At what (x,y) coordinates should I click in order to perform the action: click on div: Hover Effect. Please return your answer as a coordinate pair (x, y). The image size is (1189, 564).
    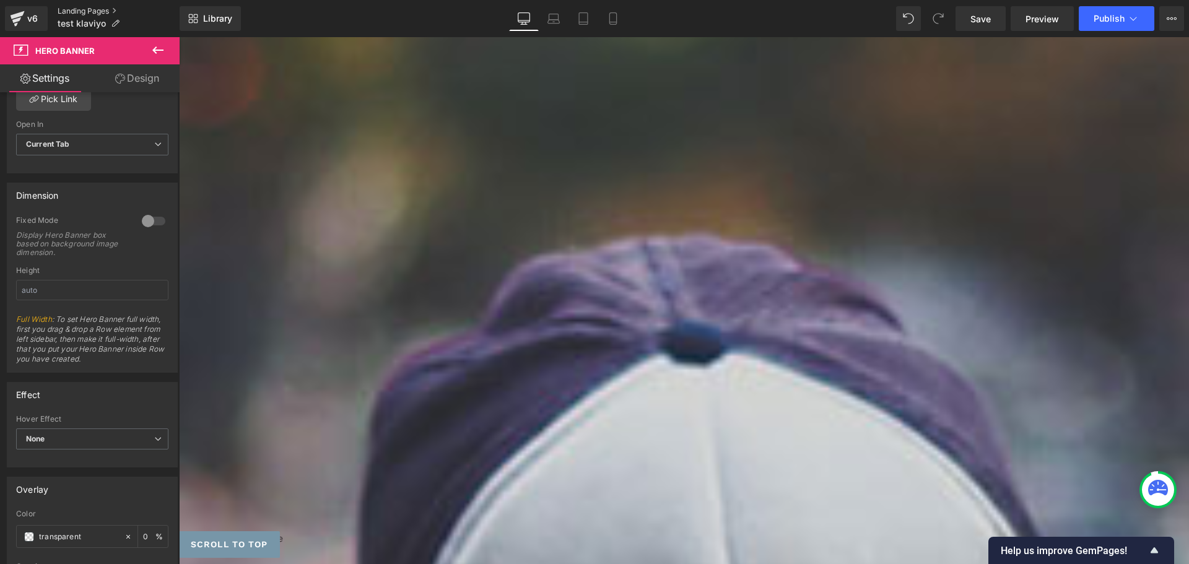
    Looking at the image, I should click on (92, 419).